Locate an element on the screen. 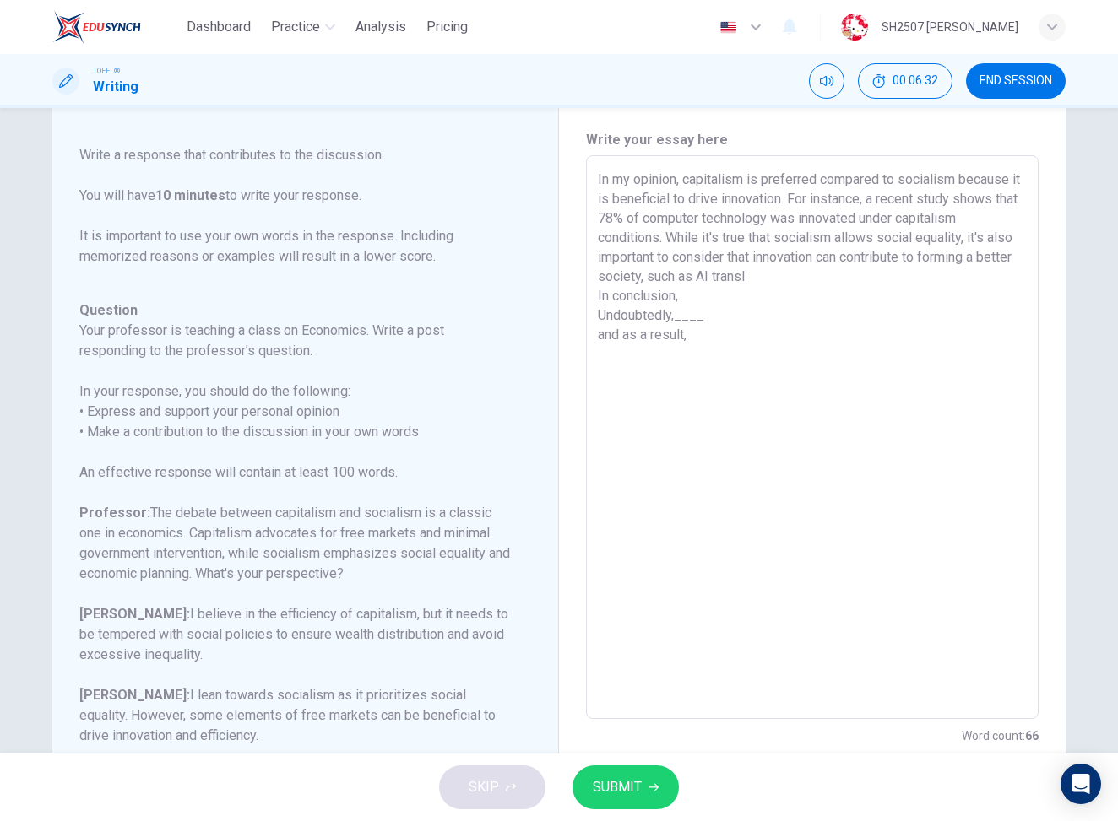 The width and height of the screenshot is (1118, 821). a: EduSynch logo is located at coordinates (116, 27).